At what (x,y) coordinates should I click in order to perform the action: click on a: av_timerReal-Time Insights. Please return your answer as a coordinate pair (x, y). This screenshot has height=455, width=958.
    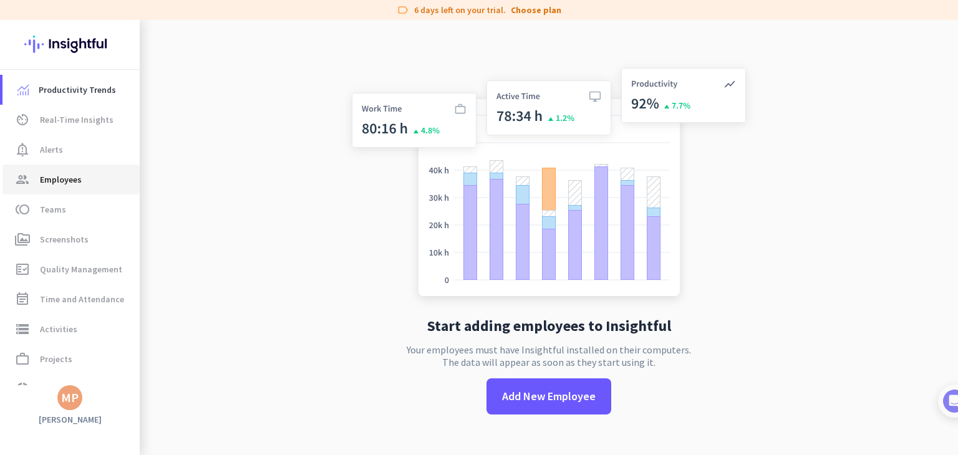
    Looking at the image, I should click on (71, 120).